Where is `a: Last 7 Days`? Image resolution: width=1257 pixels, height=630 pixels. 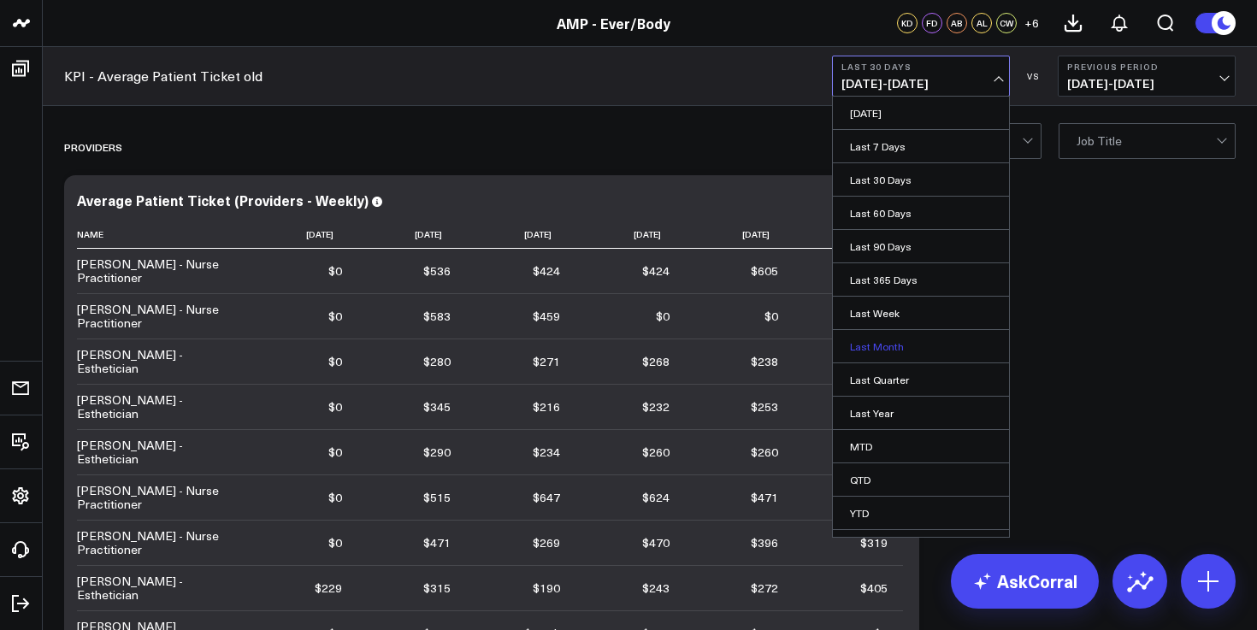 a: Last 7 Days is located at coordinates (921, 146).